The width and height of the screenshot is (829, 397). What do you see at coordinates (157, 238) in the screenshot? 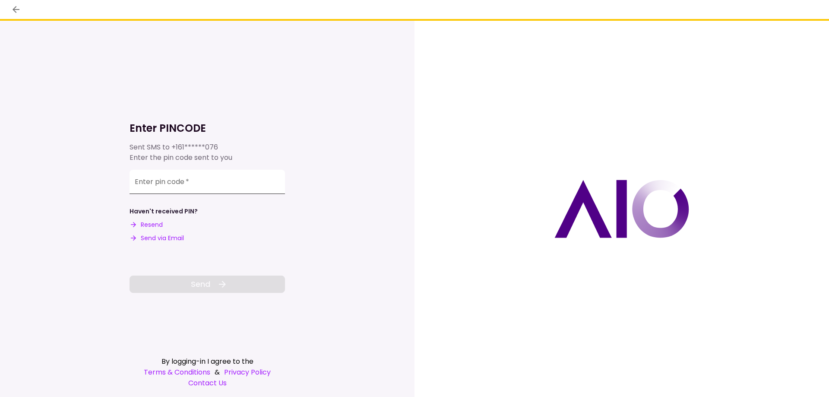
I see `button: Send via Email` at bounding box center [157, 238].